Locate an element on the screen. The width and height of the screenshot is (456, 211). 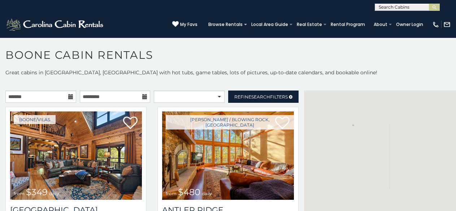
img: phone-regular-white.png is located at coordinates (435, 25).